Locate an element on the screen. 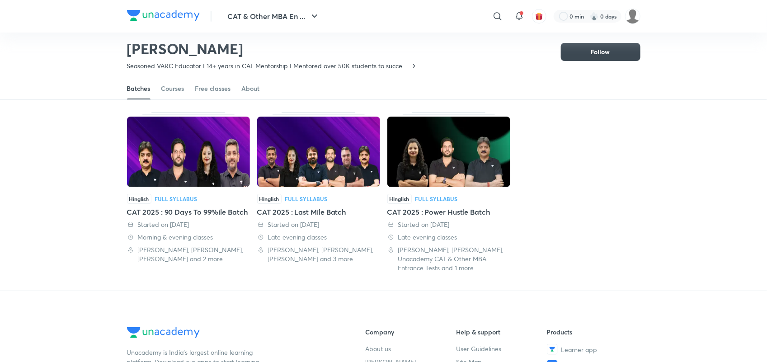  button: CAT & Other MBA En ... is located at coordinates (274, 16).